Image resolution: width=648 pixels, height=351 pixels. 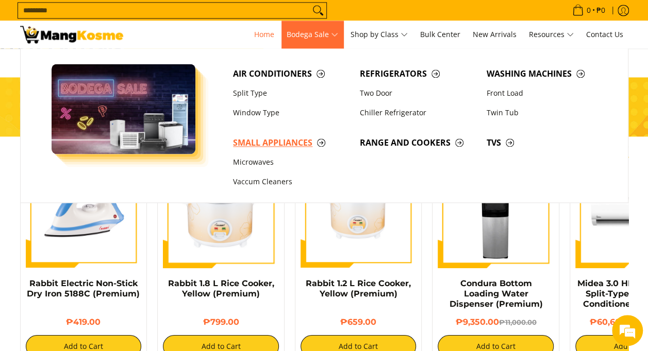 I want to click on span: ₱0, so click(x=600, y=10).